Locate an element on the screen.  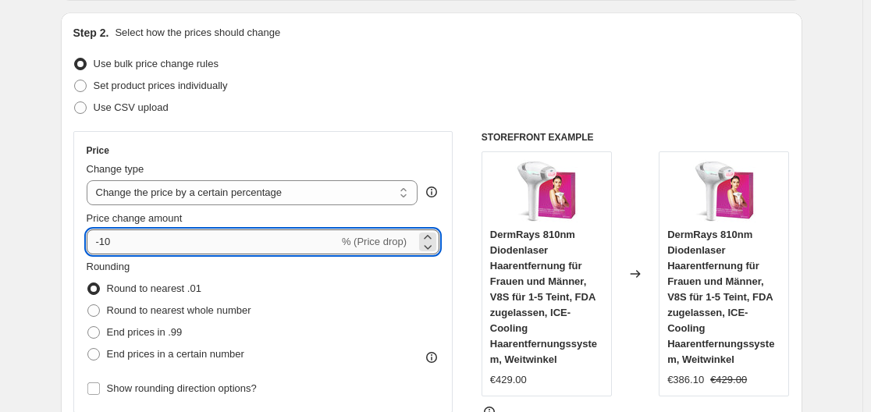
p: Select how the prices should change is located at coordinates (197, 33).